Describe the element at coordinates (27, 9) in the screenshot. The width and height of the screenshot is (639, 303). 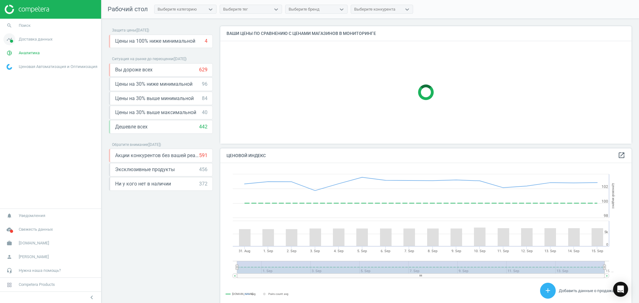
I see `img: ajHJNr6hYgQAAAAASUVORK5CYII=` at that location.